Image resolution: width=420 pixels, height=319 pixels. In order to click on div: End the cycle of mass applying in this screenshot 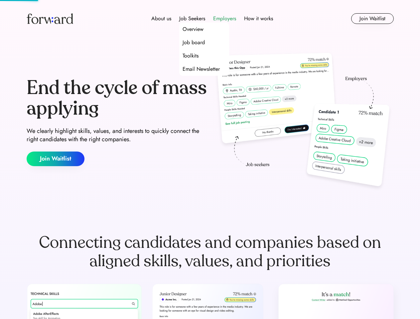, I will do `click(117, 98)`.